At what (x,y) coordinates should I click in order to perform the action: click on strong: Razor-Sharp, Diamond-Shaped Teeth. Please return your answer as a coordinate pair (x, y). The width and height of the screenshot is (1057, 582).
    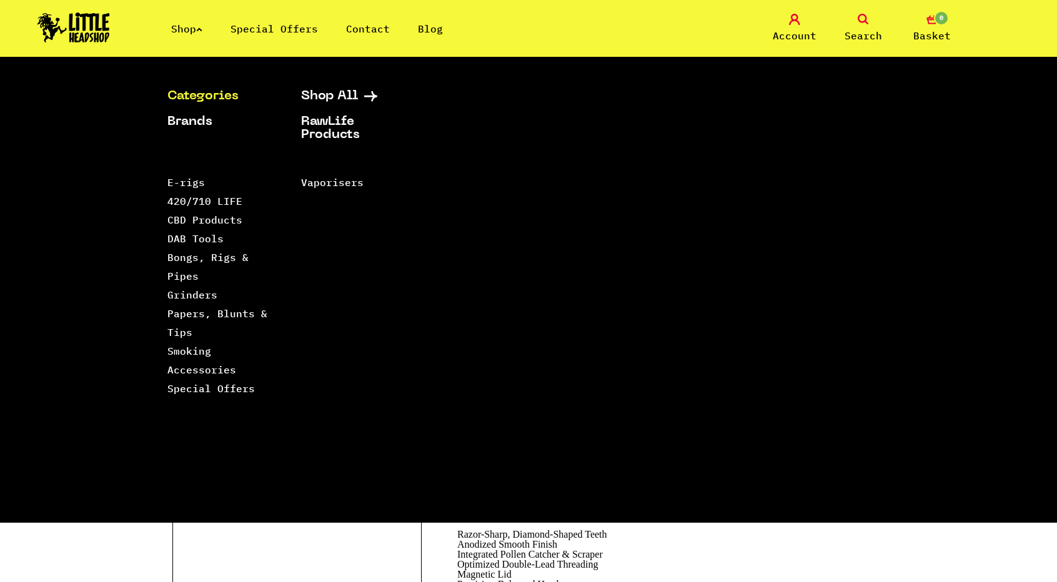
    Looking at the image, I should click on (532, 534).